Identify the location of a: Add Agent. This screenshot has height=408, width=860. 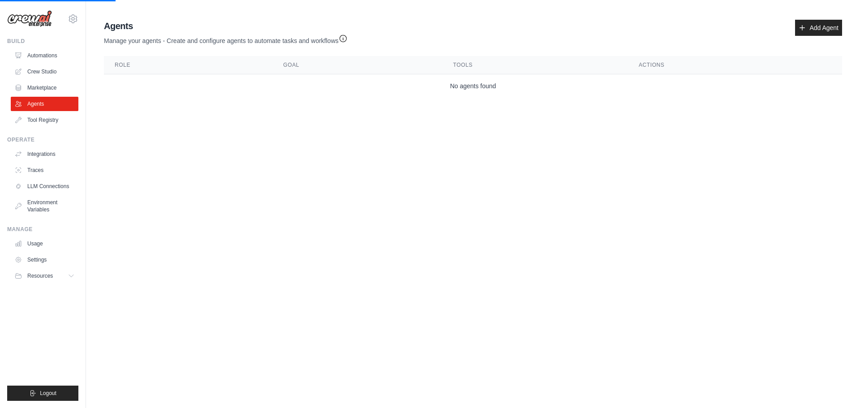
(818, 28).